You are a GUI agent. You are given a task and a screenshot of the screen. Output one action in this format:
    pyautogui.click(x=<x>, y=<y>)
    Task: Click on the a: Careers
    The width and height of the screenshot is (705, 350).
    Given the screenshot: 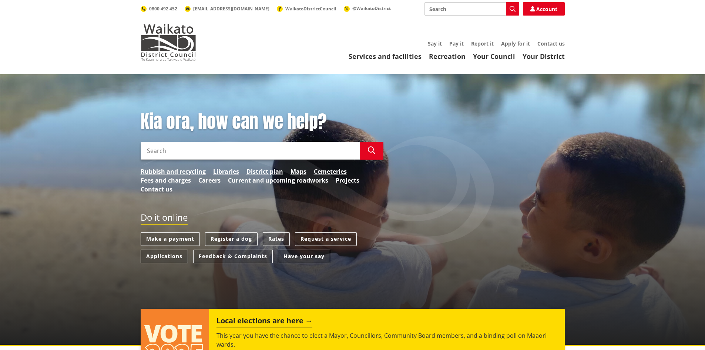 What is the action you would take?
    pyautogui.click(x=209, y=180)
    